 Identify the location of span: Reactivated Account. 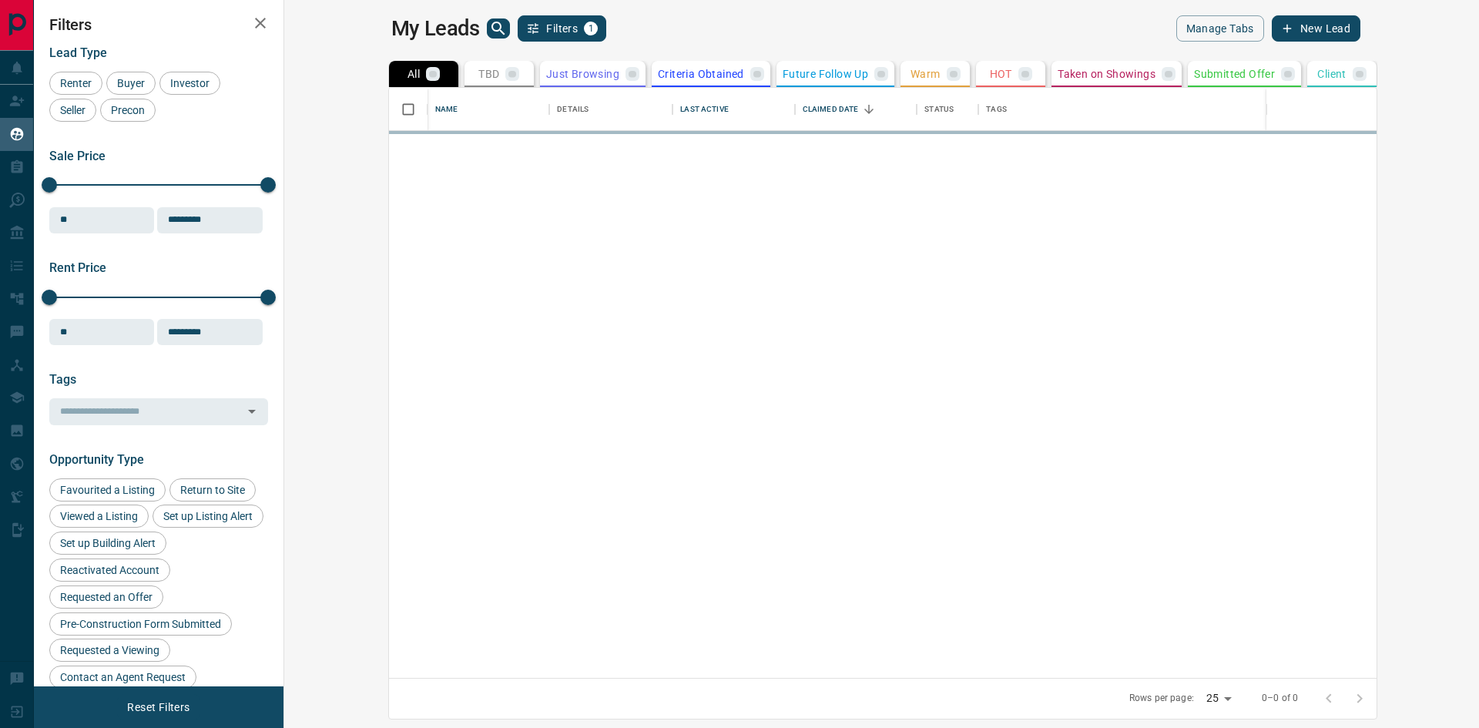
(109, 570).